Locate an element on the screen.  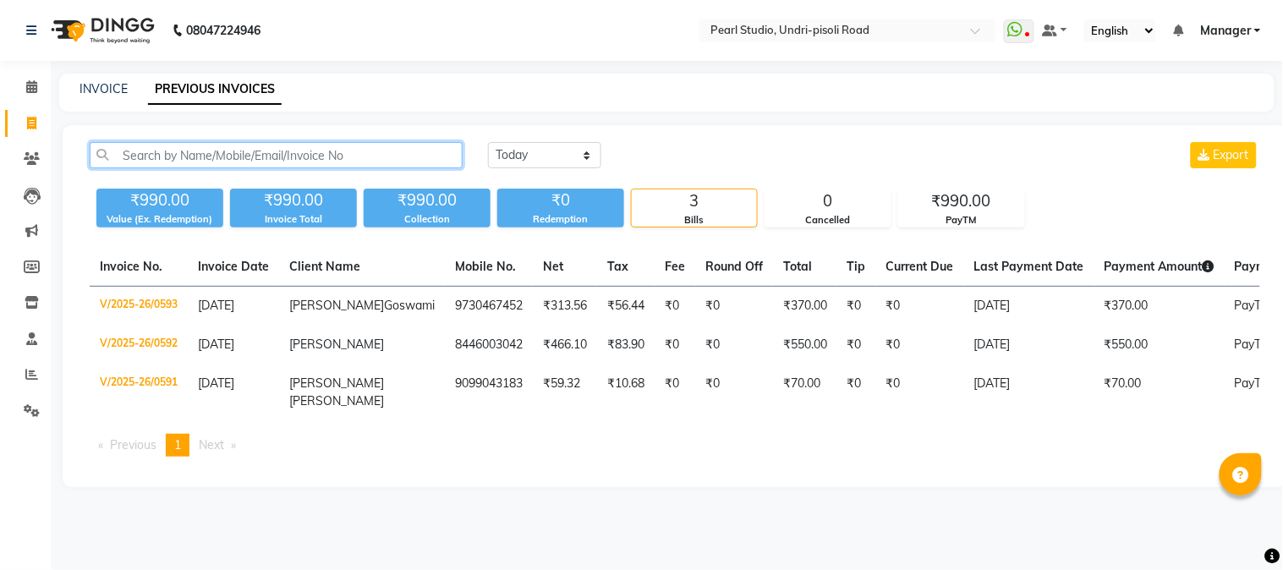
span: Fee is located at coordinates (675, 266).